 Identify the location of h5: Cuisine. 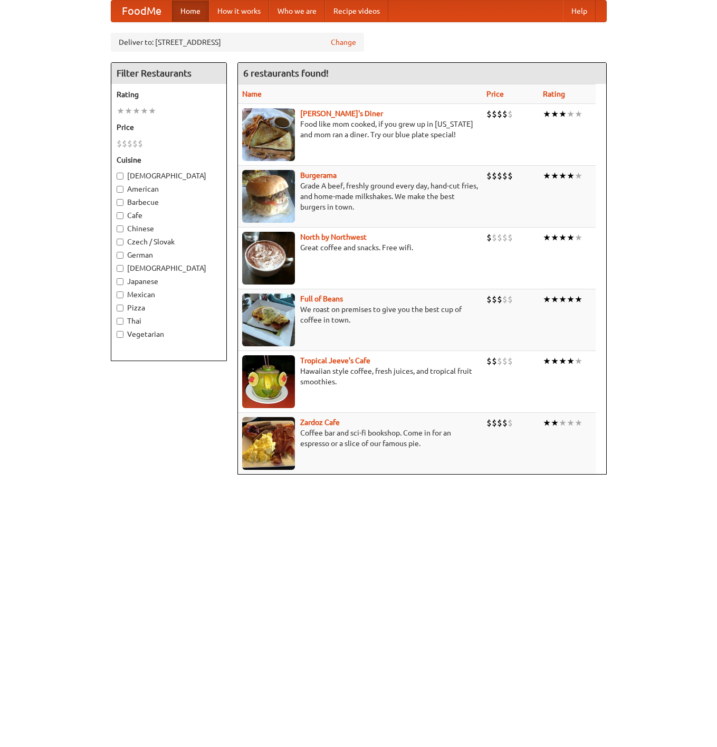
(169, 160).